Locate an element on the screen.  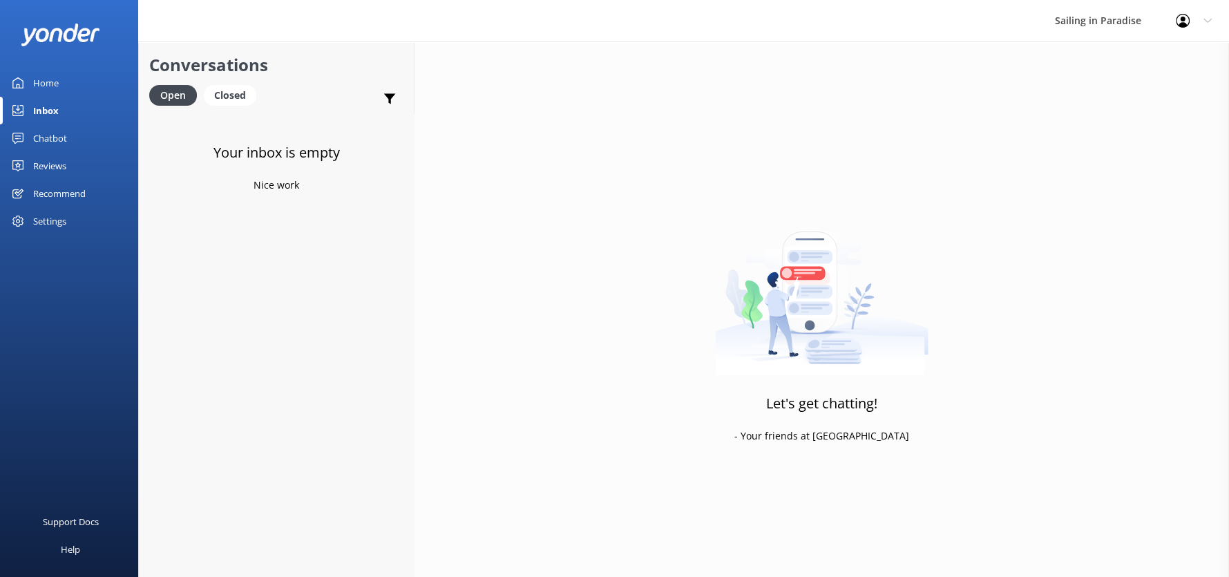
div: Recommend is located at coordinates (59, 193).